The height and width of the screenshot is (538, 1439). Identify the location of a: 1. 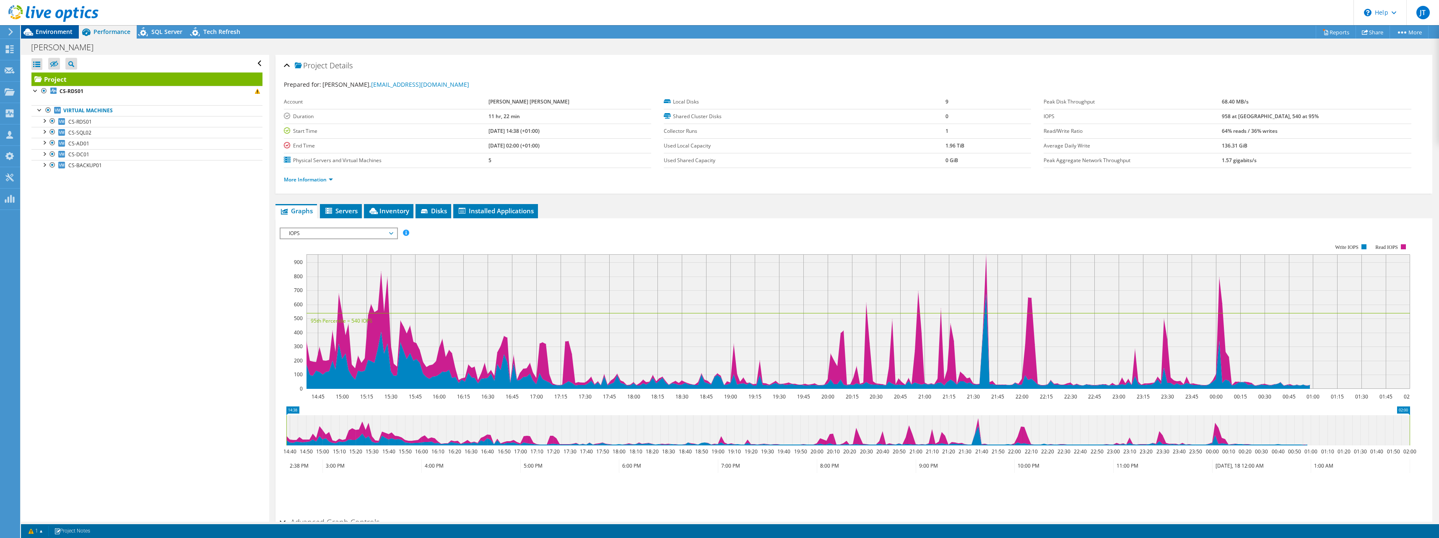
(36, 531).